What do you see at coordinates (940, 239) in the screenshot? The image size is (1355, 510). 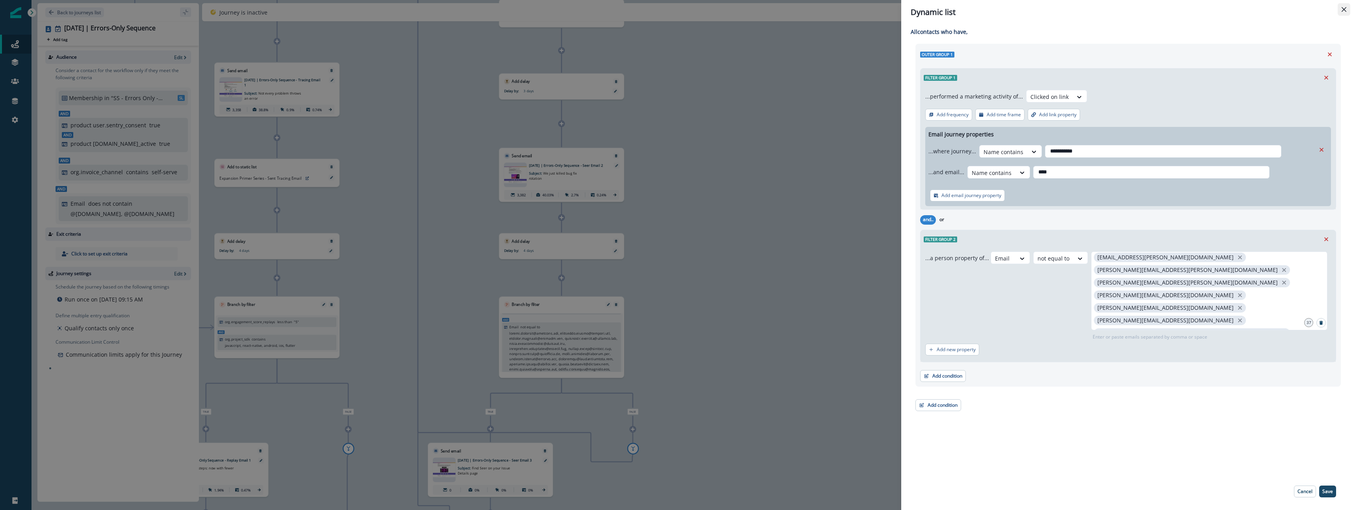 I see `span: Filter group 2` at bounding box center [940, 239].